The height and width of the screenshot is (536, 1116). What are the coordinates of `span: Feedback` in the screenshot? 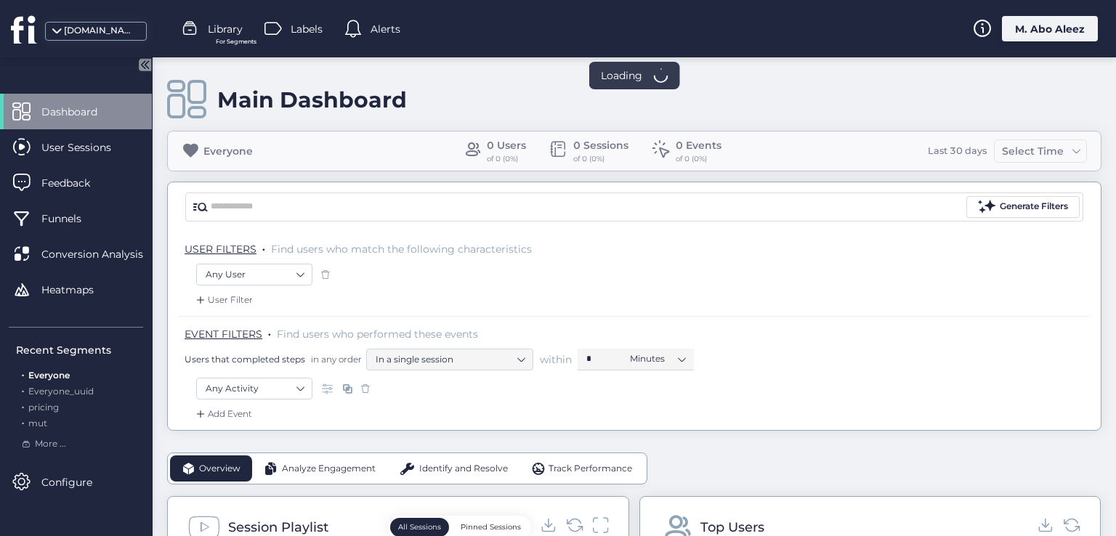 It's located at (76, 183).